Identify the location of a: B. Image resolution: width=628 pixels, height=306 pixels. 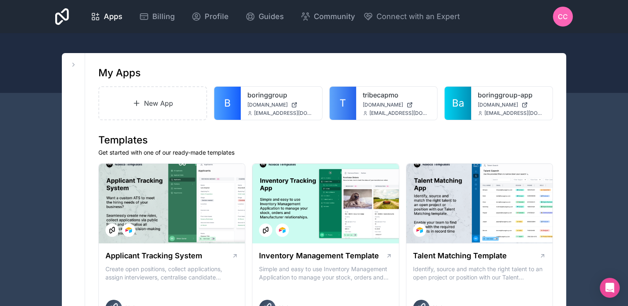
(227, 103).